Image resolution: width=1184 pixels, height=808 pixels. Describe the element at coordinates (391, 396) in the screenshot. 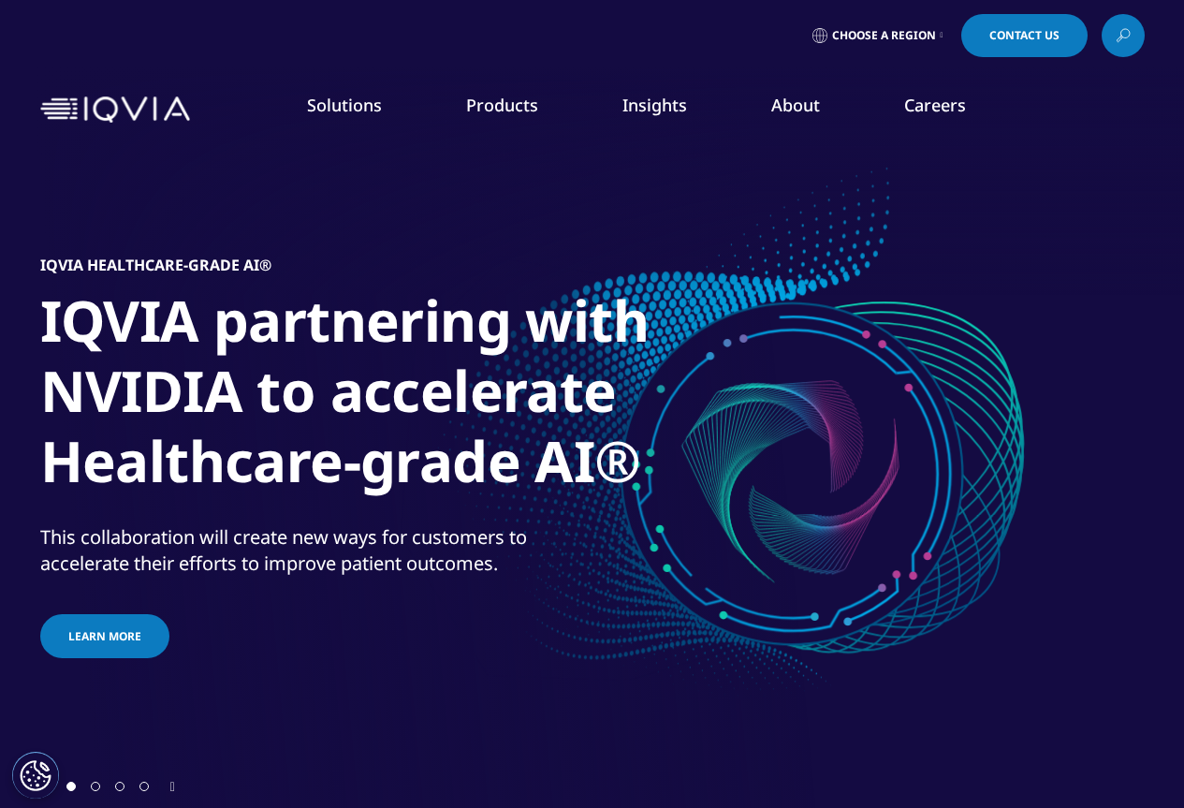

I see `h1: IQVIA partnering with NVIDIA to accelerate Healthcare-grade AI®` at that location.